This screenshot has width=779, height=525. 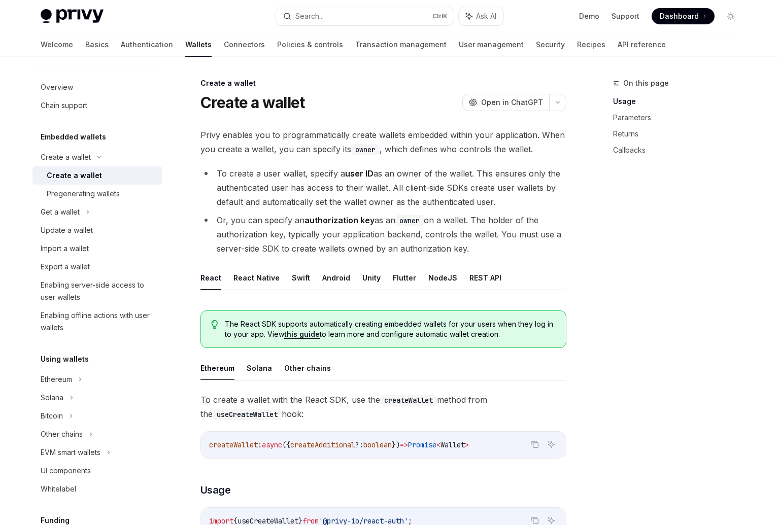 What do you see at coordinates (97, 489) in the screenshot?
I see `a: Whitelabel` at bounding box center [97, 489].